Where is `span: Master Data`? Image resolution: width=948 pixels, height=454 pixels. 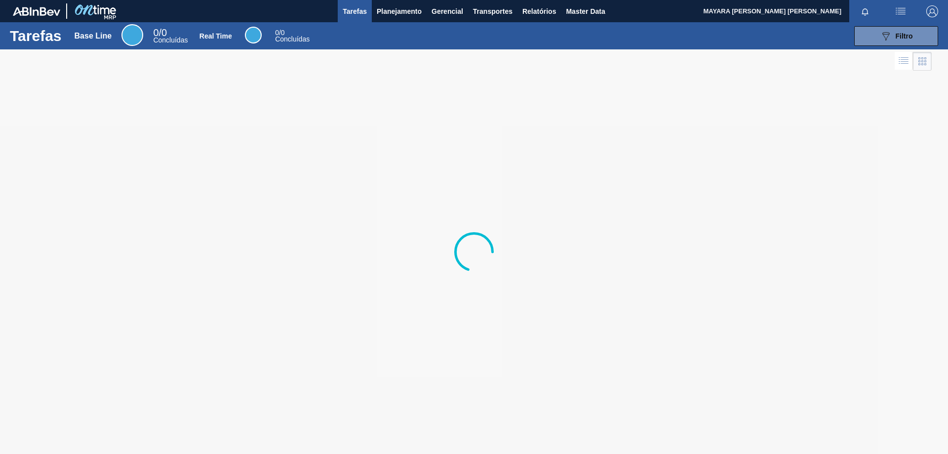 span: Master Data is located at coordinates (585, 11).